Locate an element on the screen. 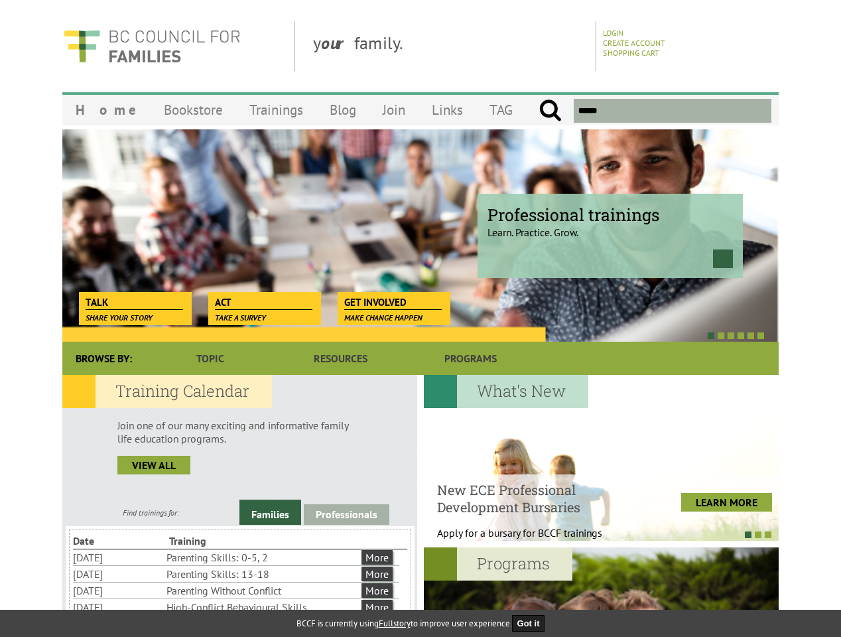 The image size is (841, 637). span: Take a survey is located at coordinates (240, 317).